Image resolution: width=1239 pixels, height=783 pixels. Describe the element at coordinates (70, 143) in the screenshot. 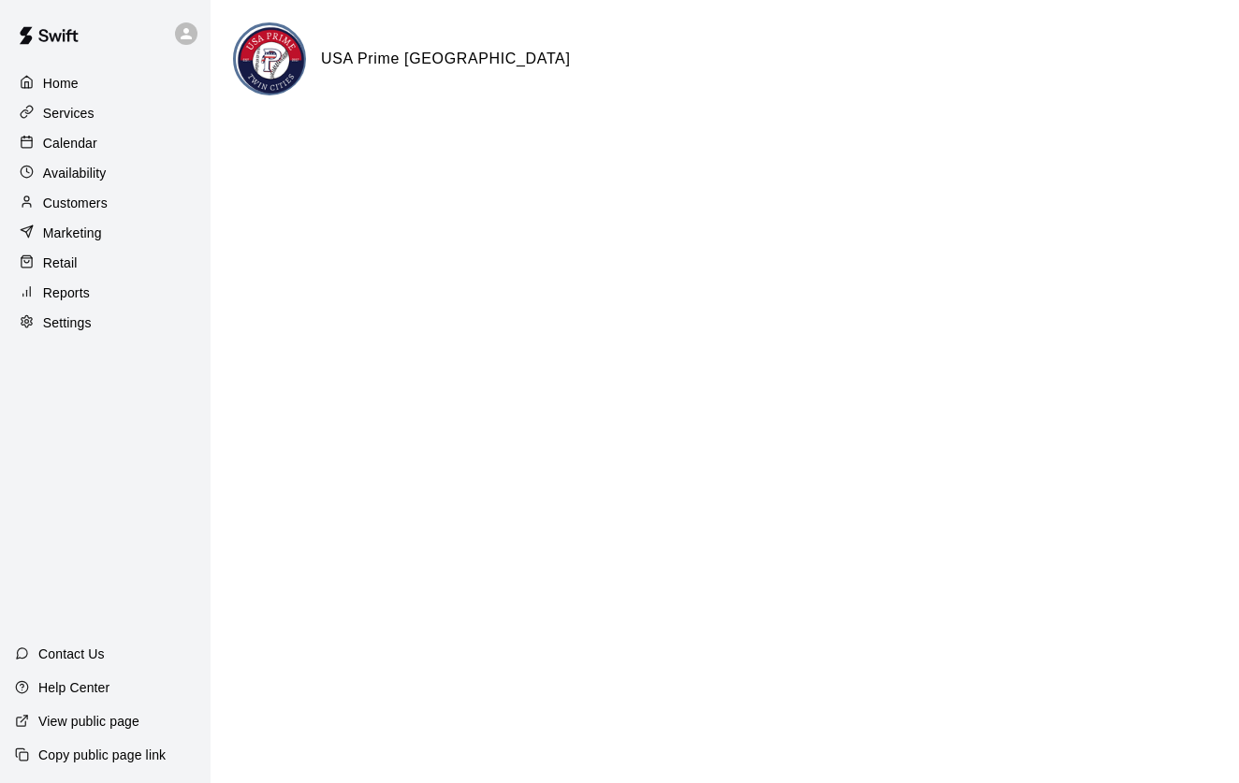

I see `p: Calendar` at that location.